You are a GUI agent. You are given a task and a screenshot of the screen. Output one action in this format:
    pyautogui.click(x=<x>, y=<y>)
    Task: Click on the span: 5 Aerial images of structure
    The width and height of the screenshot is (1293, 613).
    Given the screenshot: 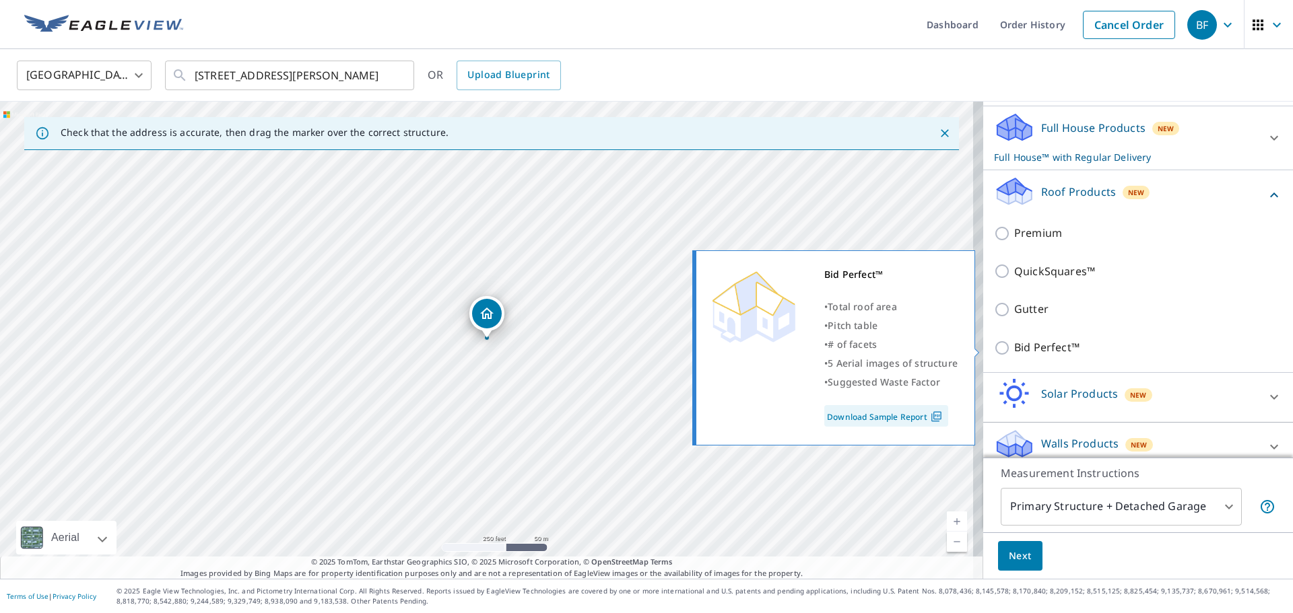 What is the action you would take?
    pyautogui.click(x=892, y=363)
    